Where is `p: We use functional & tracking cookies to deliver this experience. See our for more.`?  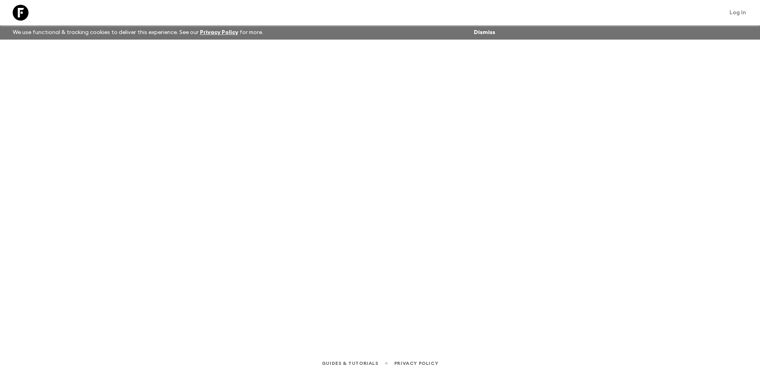 p: We use functional & tracking cookies to deliver this experience. See our for more. is located at coordinates (138, 32).